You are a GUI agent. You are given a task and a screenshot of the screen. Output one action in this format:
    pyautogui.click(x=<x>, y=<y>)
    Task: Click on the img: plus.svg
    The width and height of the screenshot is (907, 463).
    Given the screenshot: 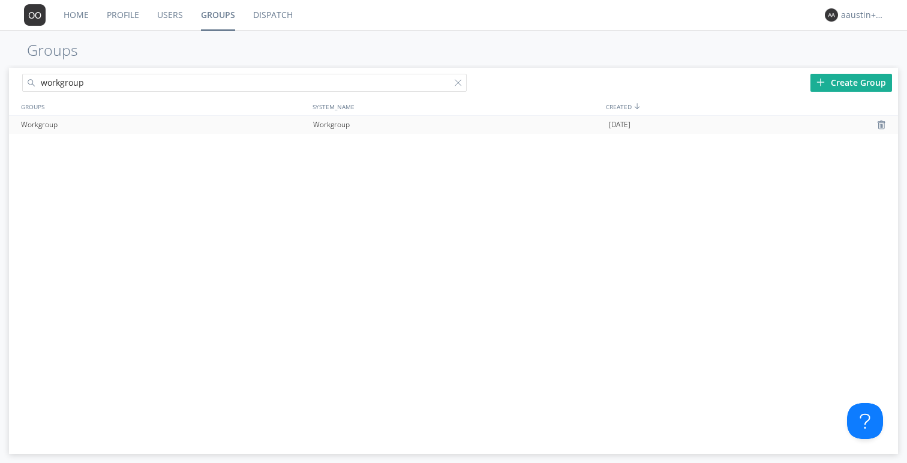 What is the action you would take?
    pyautogui.click(x=821, y=82)
    